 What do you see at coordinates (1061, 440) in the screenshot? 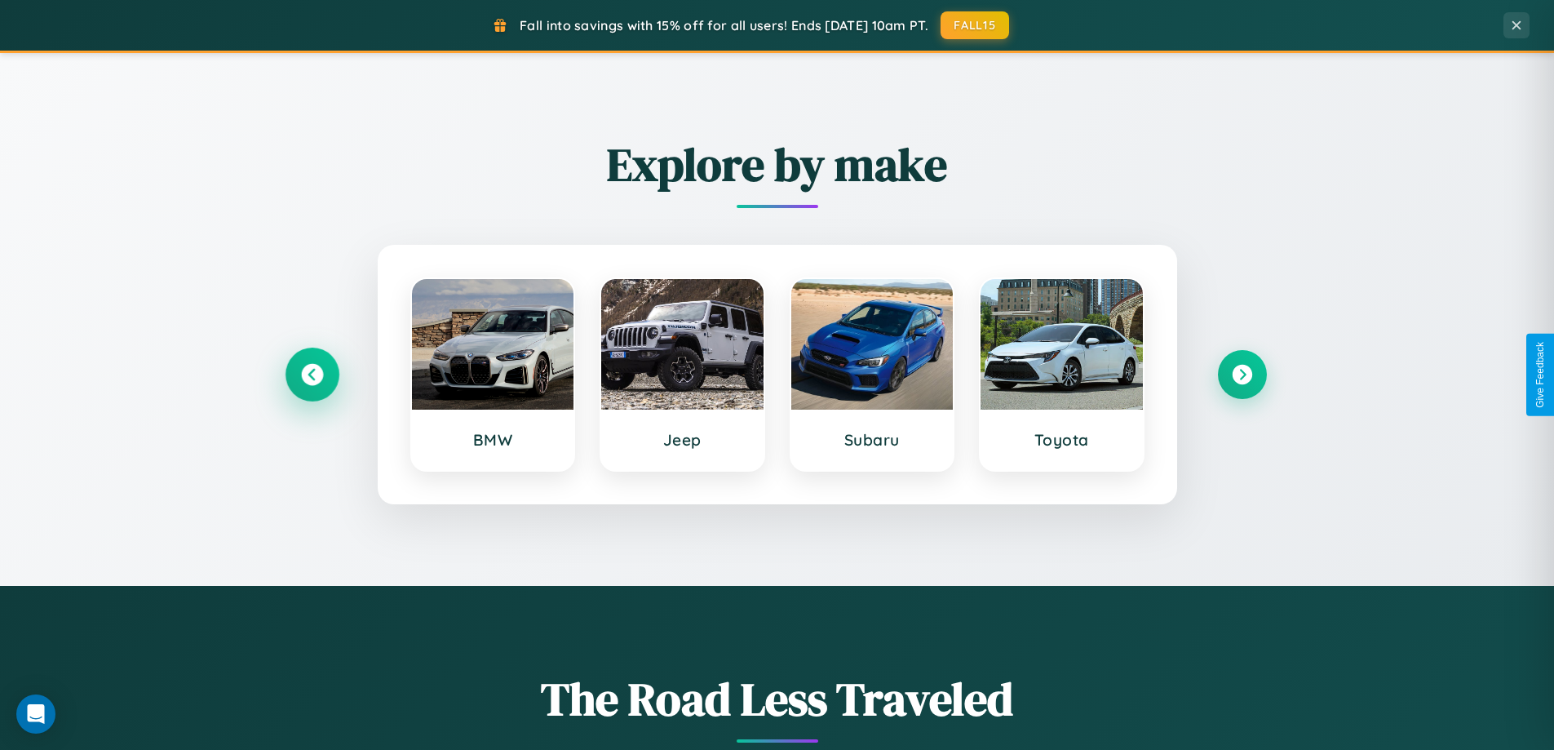
I see `h3: Toyota` at bounding box center [1061, 440].